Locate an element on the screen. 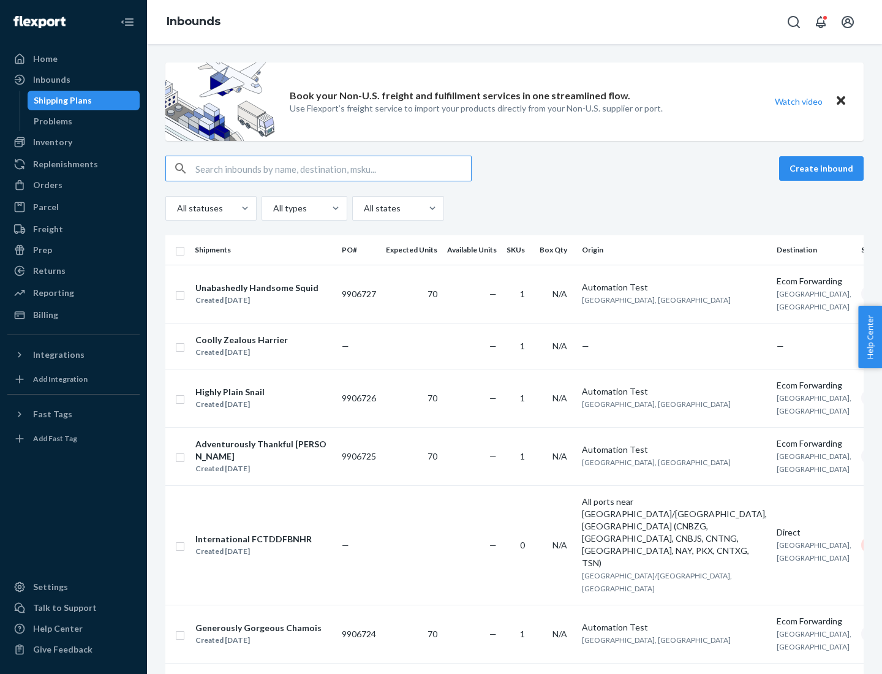  a: Add Fast Tag is located at coordinates (73, 439).